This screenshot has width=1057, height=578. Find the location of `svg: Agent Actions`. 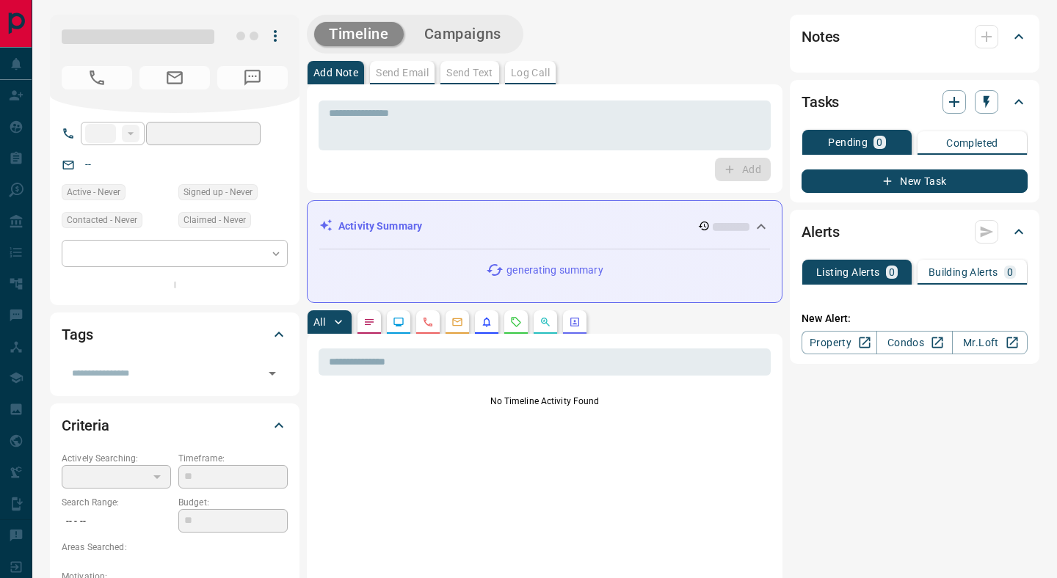

svg: Agent Actions is located at coordinates (575, 322).